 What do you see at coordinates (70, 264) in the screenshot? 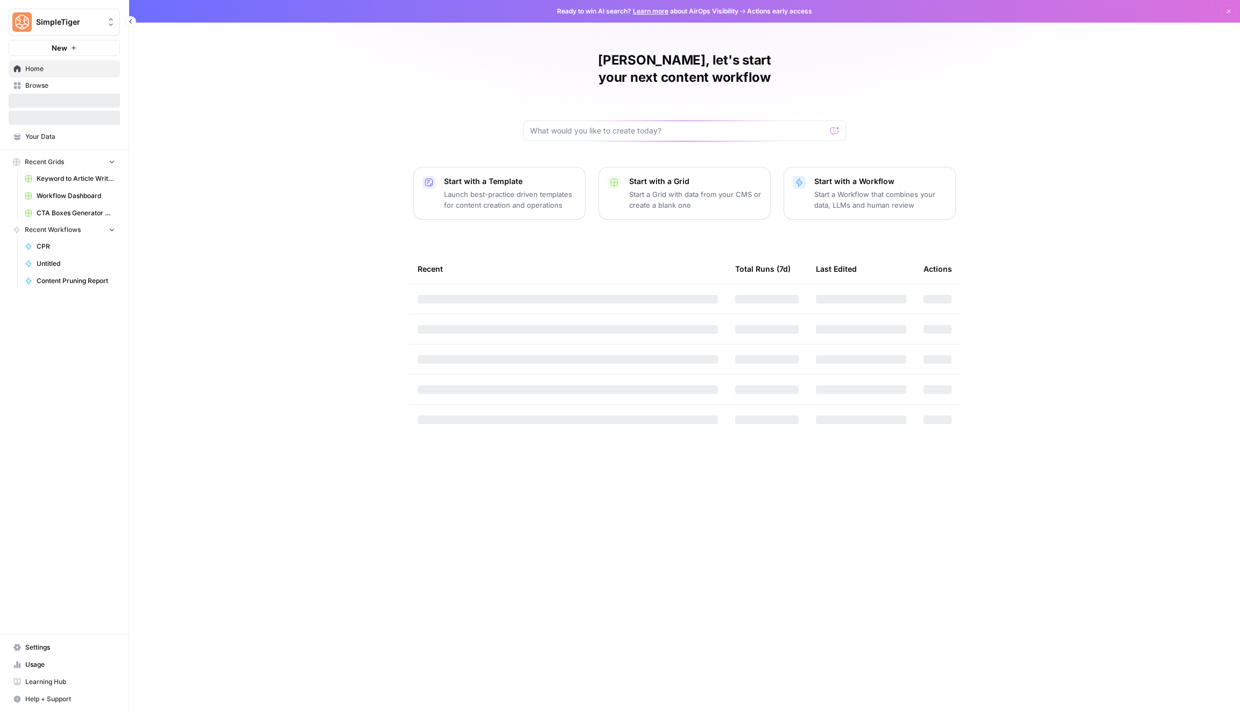
I see `a: Untitled` at bounding box center [70, 264].